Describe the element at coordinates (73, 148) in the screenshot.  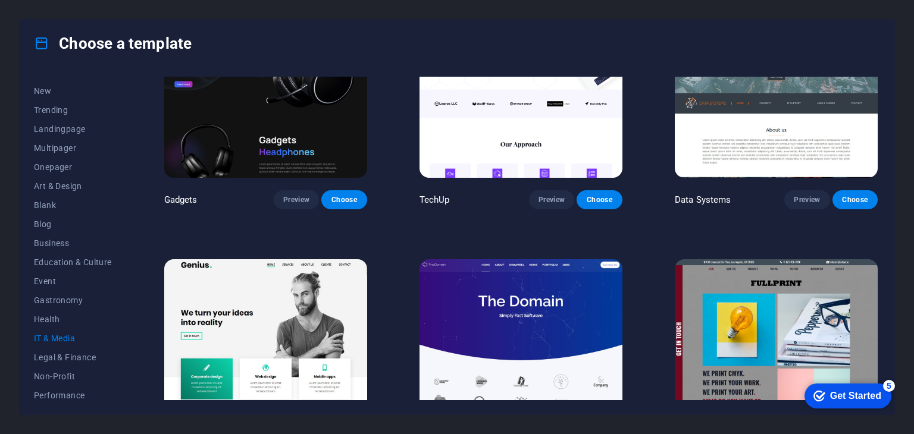
I see `span: Multipager` at that location.